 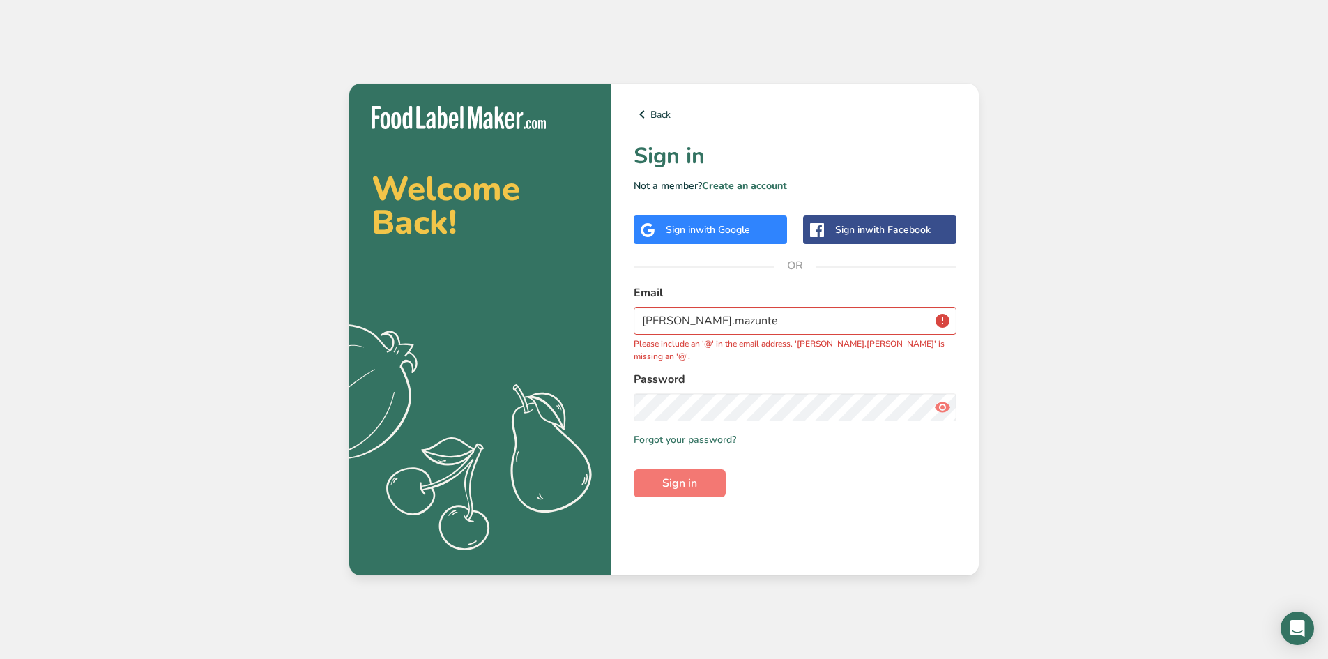 I want to click on span: with Facebook, so click(x=898, y=229).